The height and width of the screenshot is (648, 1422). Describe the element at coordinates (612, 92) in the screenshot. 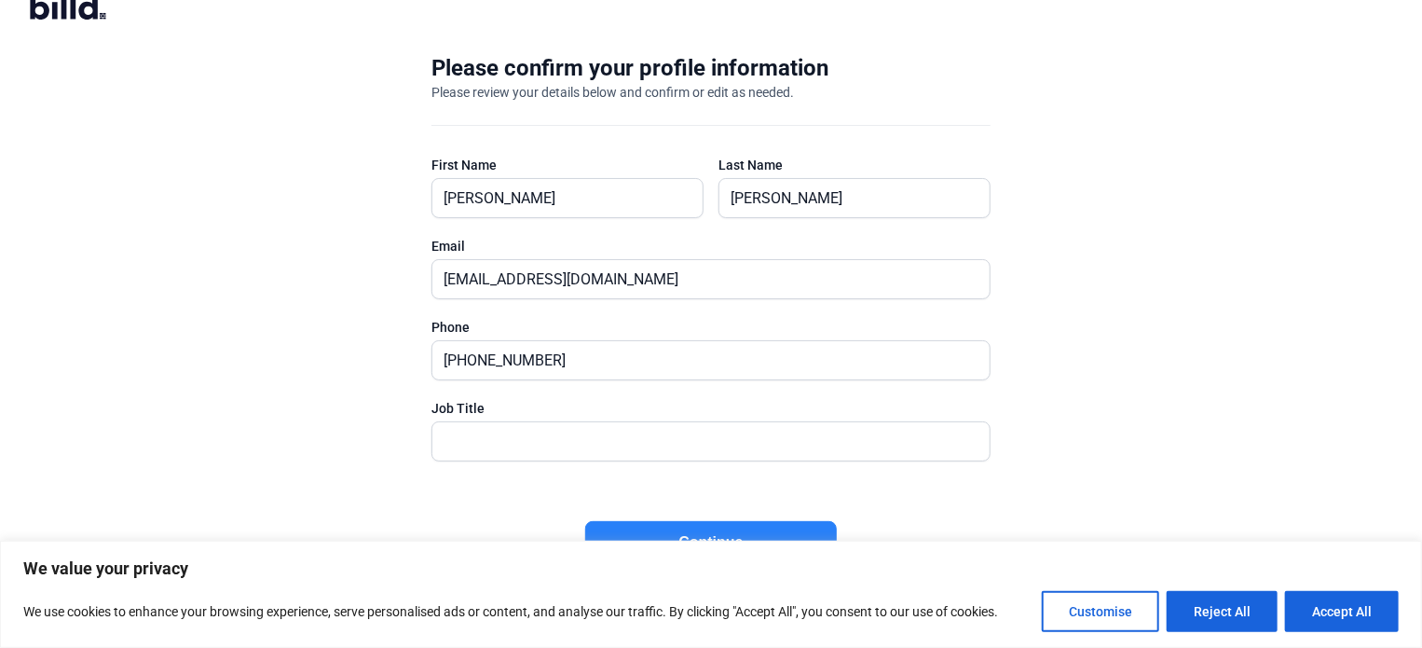

I see `div: Please review your details below and confirm or edit as needed.` at that location.